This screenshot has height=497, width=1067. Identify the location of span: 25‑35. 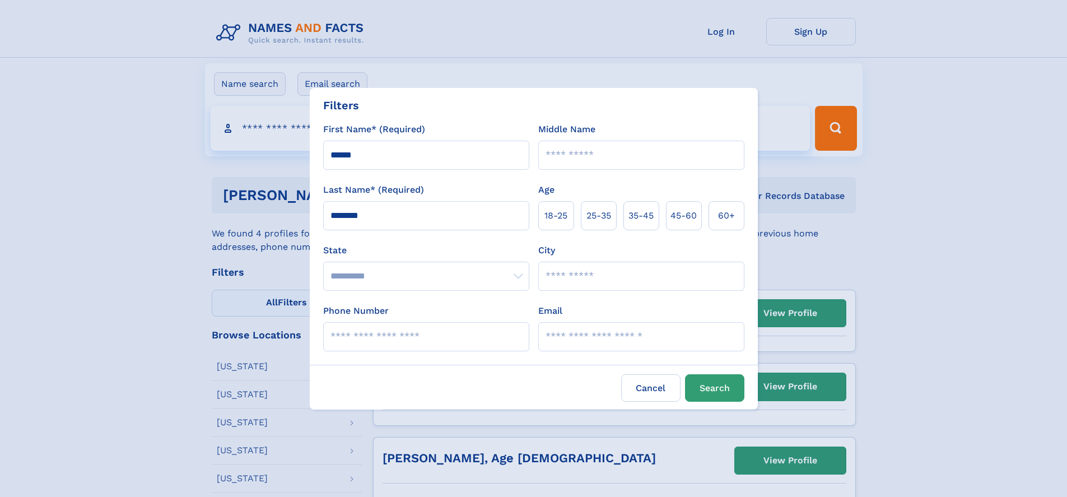
(599, 216).